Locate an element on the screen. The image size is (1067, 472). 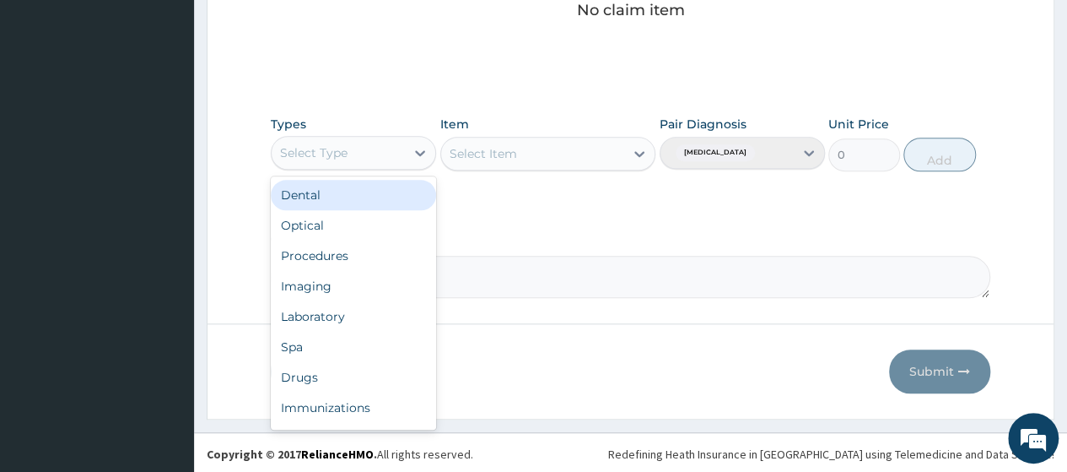
span: We're online! is located at coordinates (165, 218).